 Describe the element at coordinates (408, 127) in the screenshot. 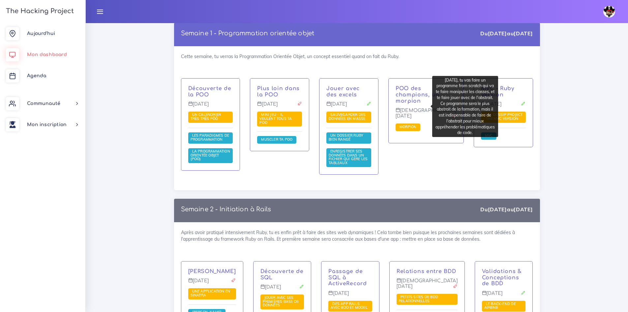

I see `span: Morpion` at that location.